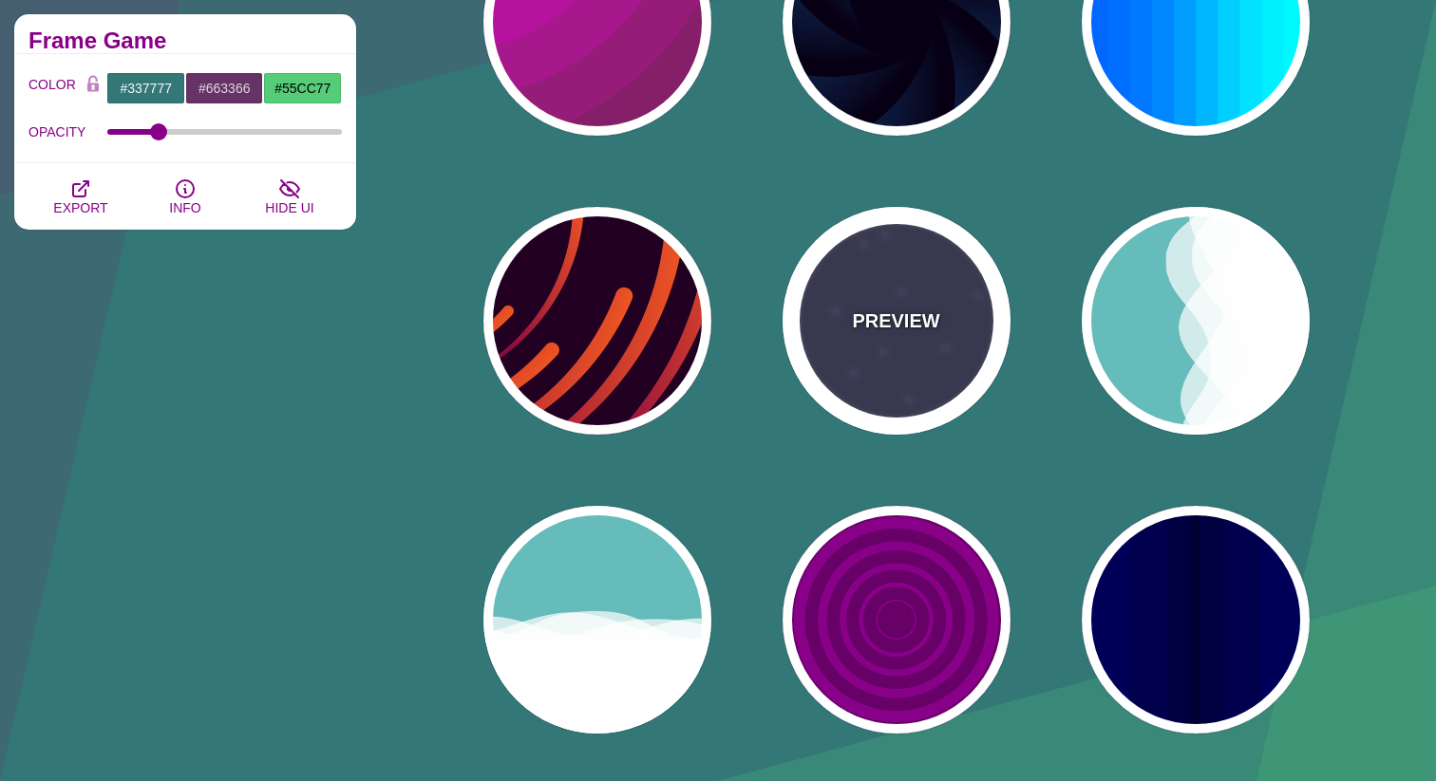 The image size is (1436, 781). What do you see at coordinates (895, 321) in the screenshot?
I see `p: PREVIEW` at bounding box center [895, 321].